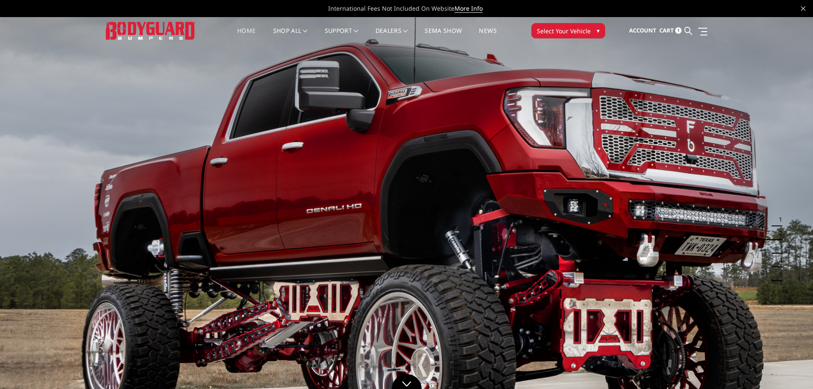  I want to click on a: More Info, so click(468, 9).